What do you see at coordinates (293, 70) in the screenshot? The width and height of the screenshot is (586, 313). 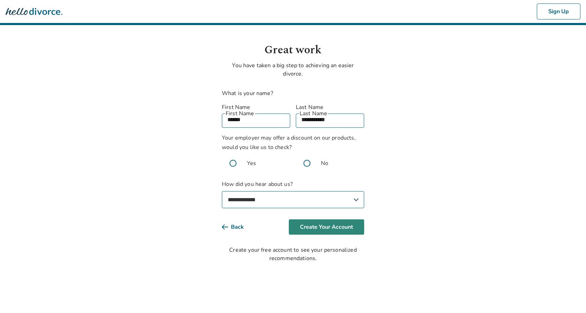 I see `p: You have taken a big step to achieving an easier divorce.` at bounding box center [293, 70].